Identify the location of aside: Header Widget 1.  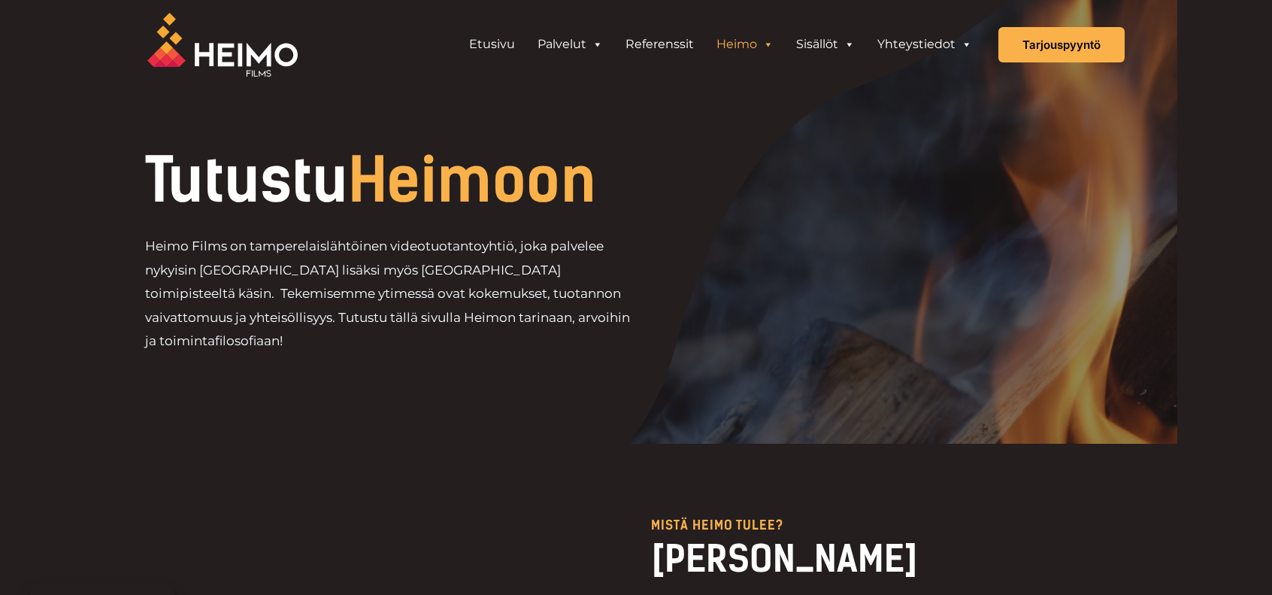
(720, 44).